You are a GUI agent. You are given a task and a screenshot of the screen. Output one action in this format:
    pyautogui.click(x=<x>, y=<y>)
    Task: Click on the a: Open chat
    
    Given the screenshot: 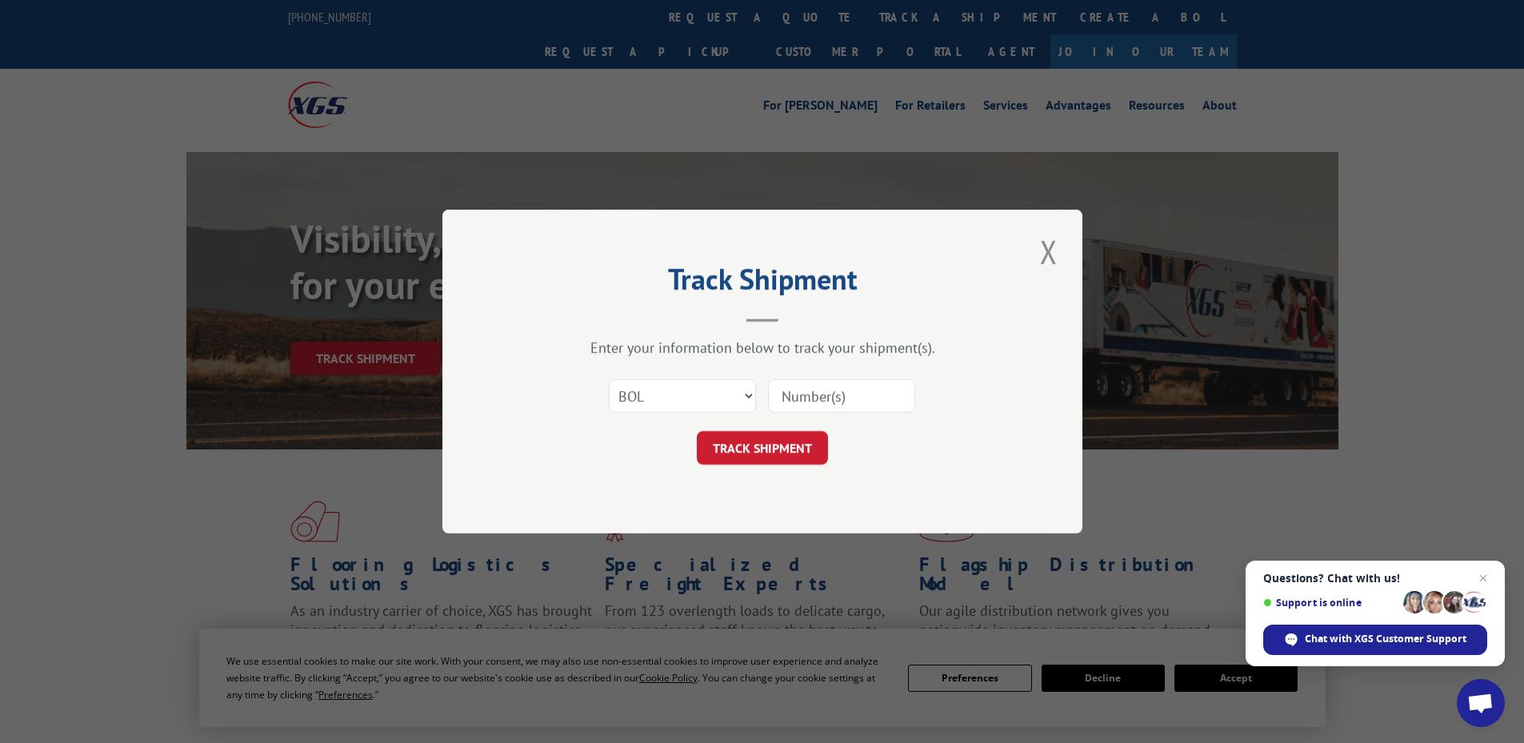 What is the action you would take?
    pyautogui.click(x=1481, y=703)
    